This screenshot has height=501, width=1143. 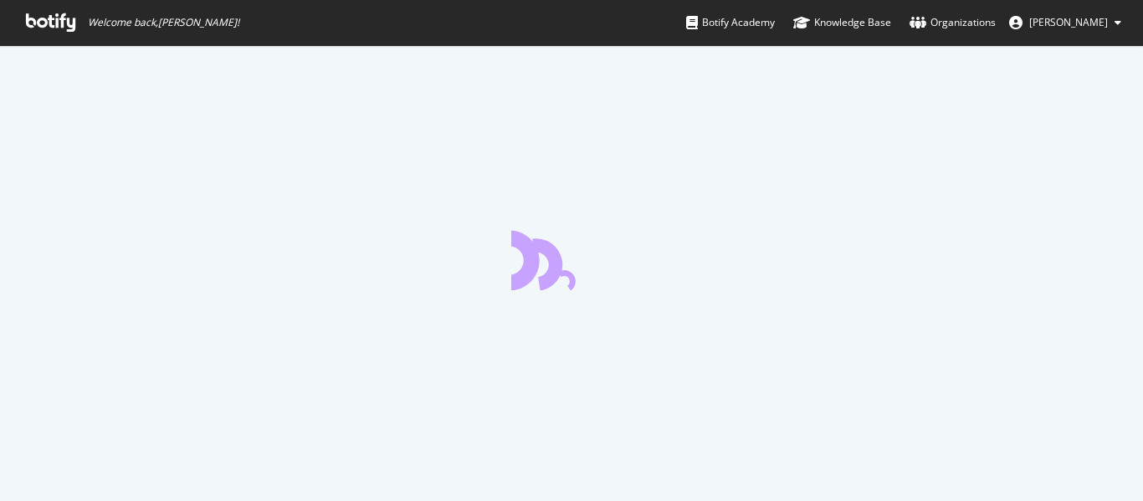 What do you see at coordinates (571, 260) in the screenshot?
I see `div: animation` at bounding box center [571, 260].